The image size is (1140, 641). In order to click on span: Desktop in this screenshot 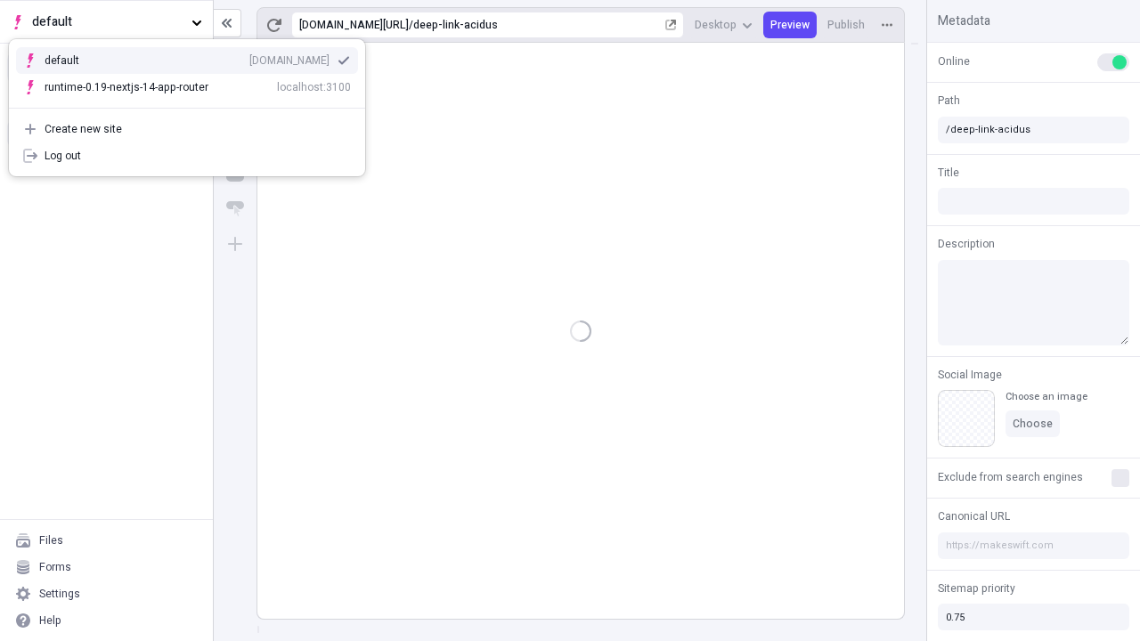, I will do `click(715, 25)`.